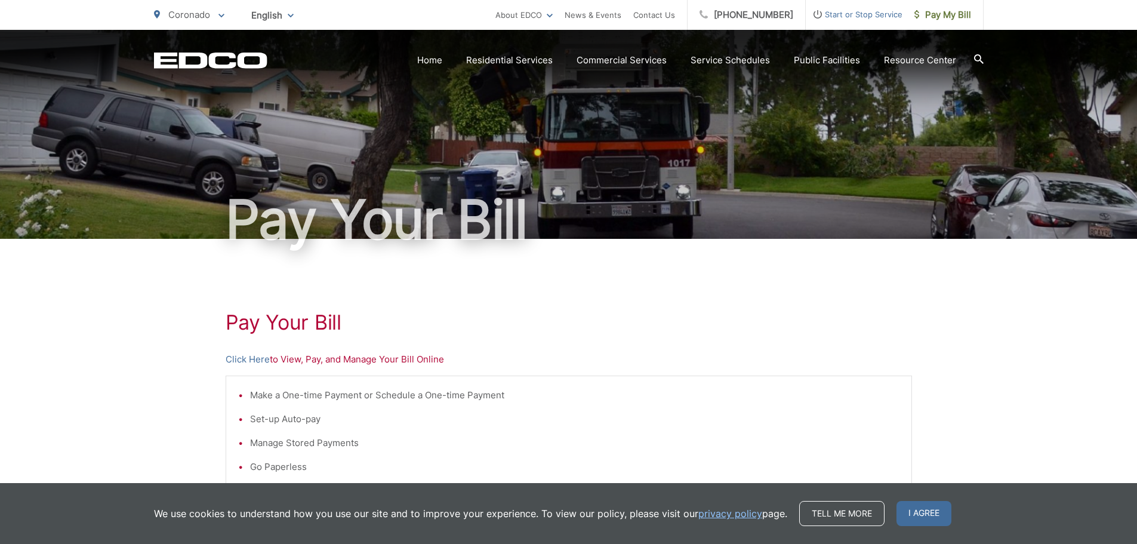 The height and width of the screenshot is (544, 1137). What do you see at coordinates (272, 15) in the screenshot?
I see `span: English` at bounding box center [272, 15].